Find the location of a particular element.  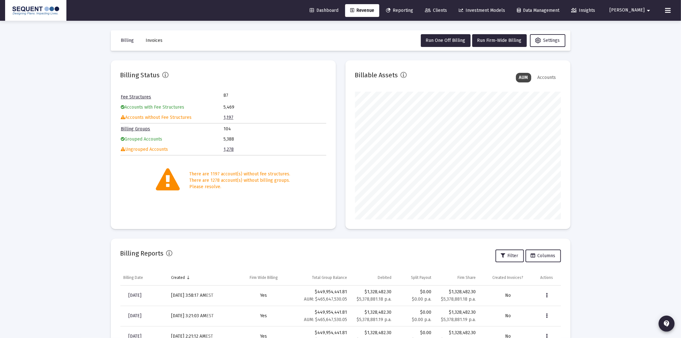

span: Revenue is located at coordinates (362, 10).